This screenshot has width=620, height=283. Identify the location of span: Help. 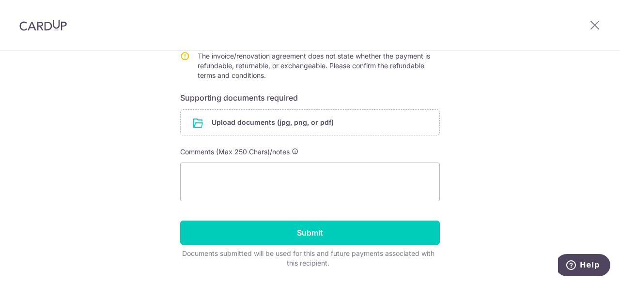
(31, 11).